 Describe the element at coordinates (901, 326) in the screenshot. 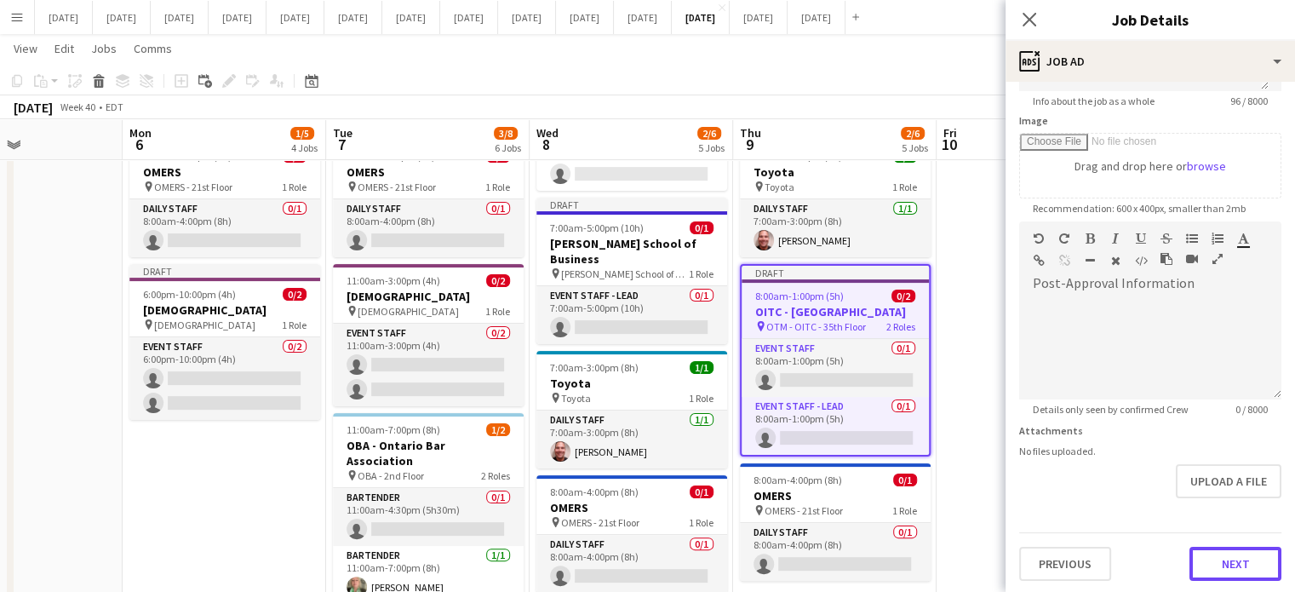

I see `span: 2 Roles` at that location.